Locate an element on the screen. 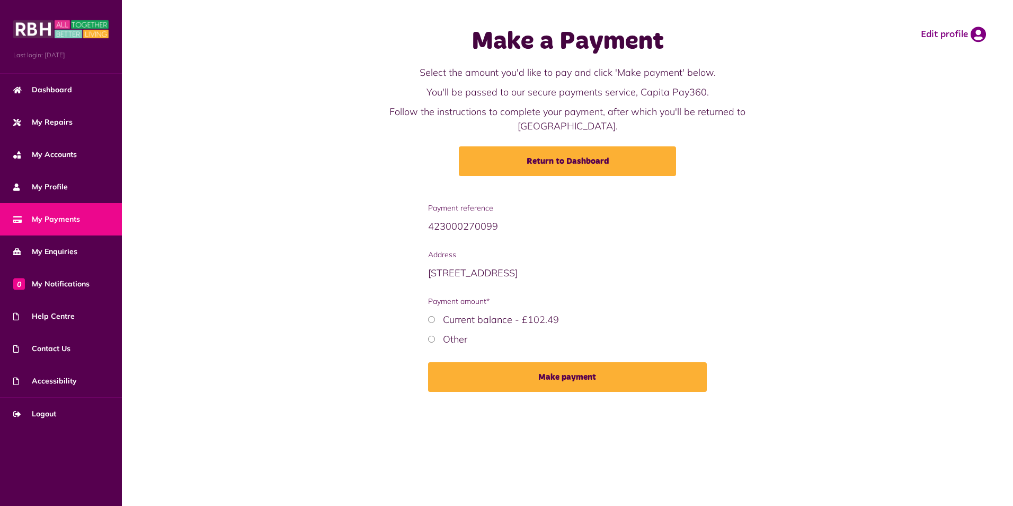 Image resolution: width=1013 pixels, height=506 pixels. span: 423000270099 is located at coordinates (463, 226).